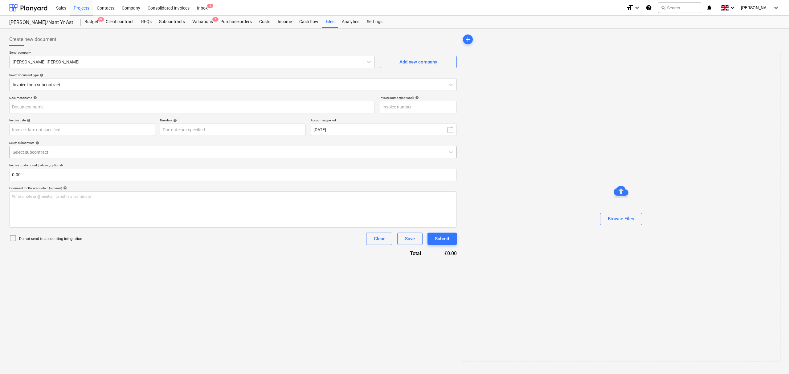 This screenshot has height=374, width=789. Describe the element at coordinates (233, 166) in the screenshot. I see `p: Invoice total amount (net cost, optional)` at that location.